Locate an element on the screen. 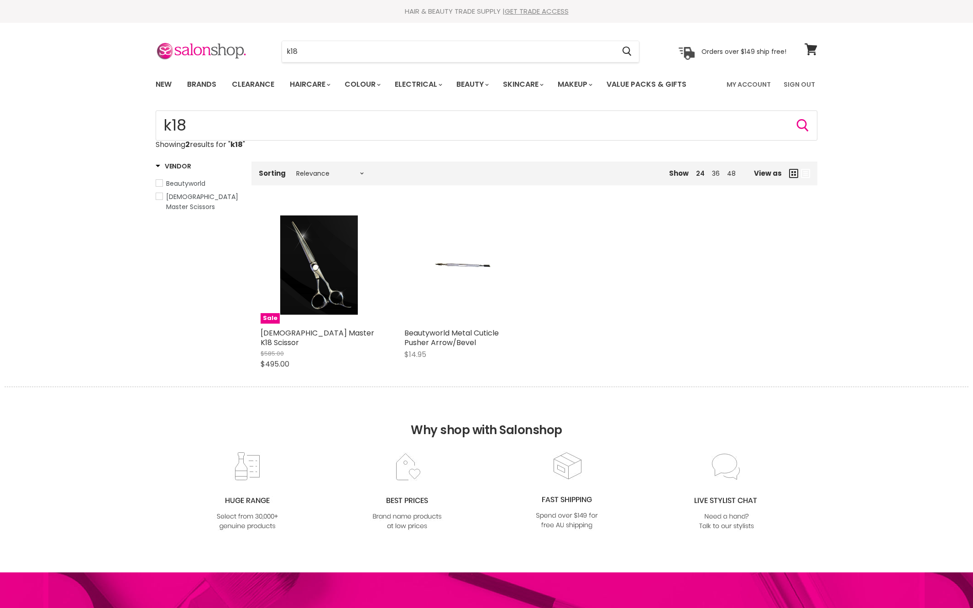 The height and width of the screenshot is (608, 973). label: Sorting is located at coordinates (272, 173).